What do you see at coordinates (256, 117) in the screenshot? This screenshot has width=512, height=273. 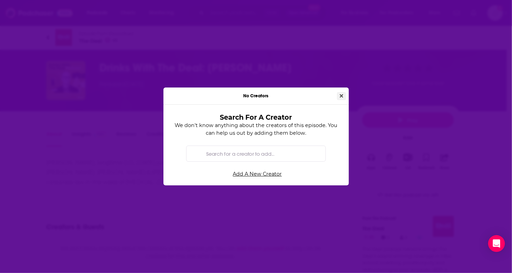 I see `h3: Search For A Creator` at bounding box center [256, 117].